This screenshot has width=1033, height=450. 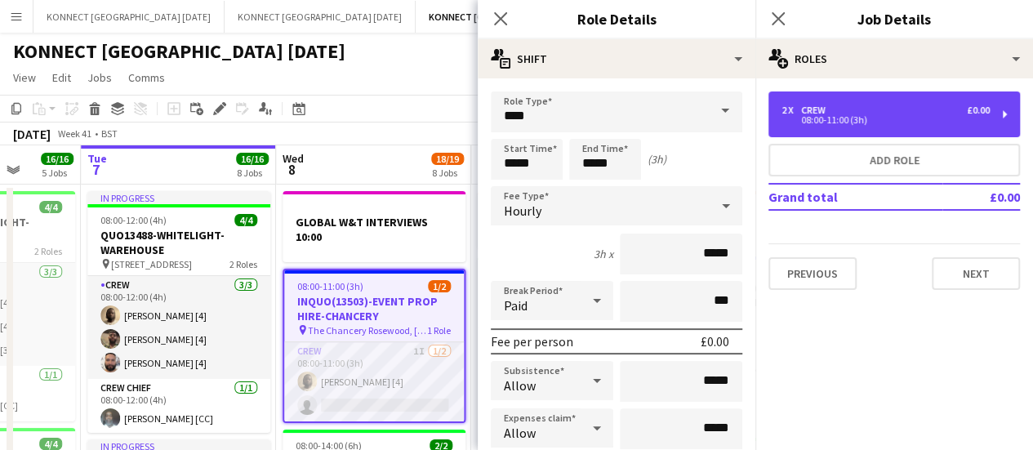 What do you see at coordinates (133, 220) in the screenshot?
I see `span: 08:00-12:00 (4h)` at bounding box center [133, 220].